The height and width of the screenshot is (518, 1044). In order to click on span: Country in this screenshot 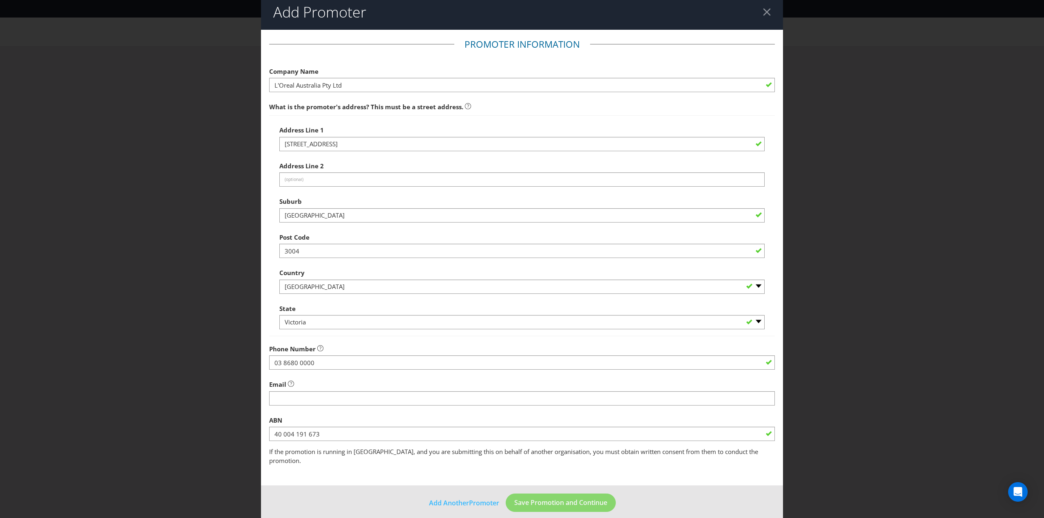, I will do `click(292, 273)`.